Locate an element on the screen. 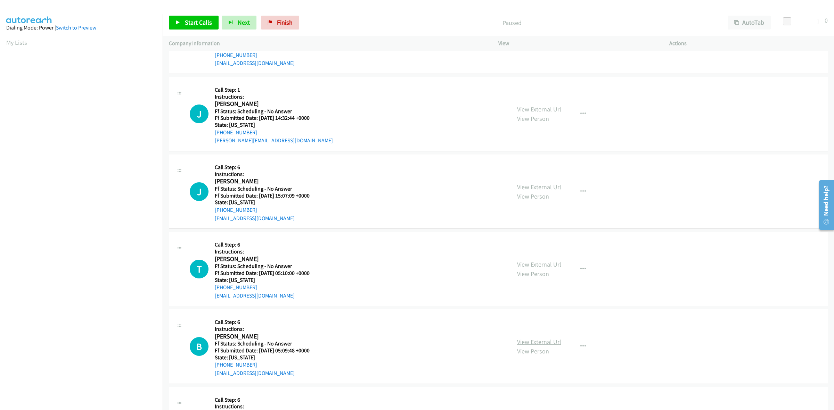  h1: B is located at coordinates (199, 347).